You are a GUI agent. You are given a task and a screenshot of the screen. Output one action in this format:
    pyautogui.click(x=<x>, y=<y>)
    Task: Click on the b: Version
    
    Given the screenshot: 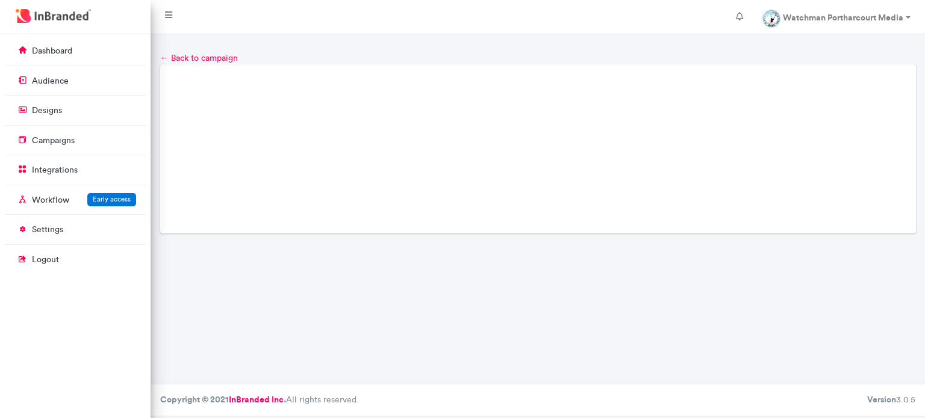 What is the action you would take?
    pyautogui.click(x=881, y=400)
    